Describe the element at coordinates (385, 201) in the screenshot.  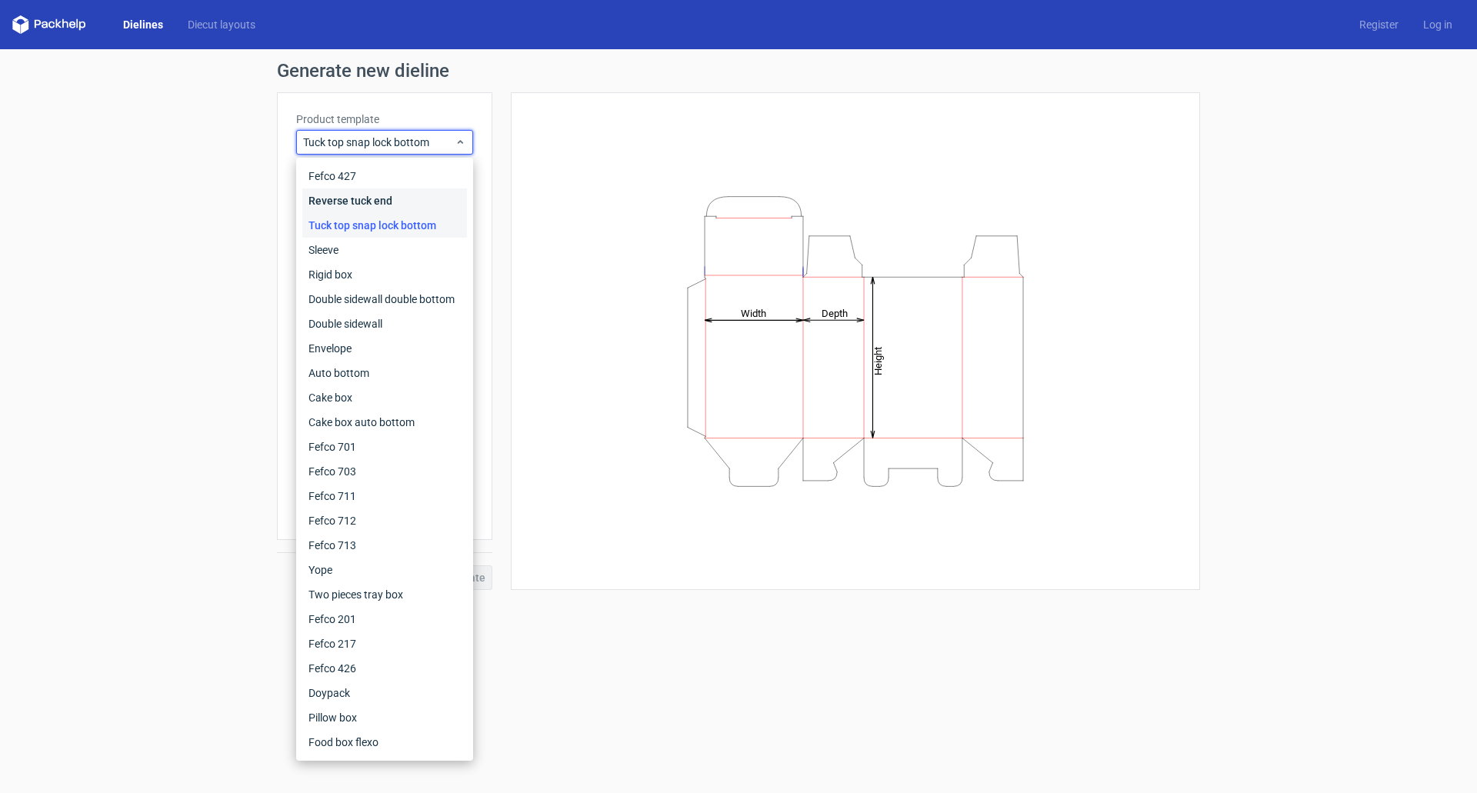
I see `div: Reverse tuck end` at that location.